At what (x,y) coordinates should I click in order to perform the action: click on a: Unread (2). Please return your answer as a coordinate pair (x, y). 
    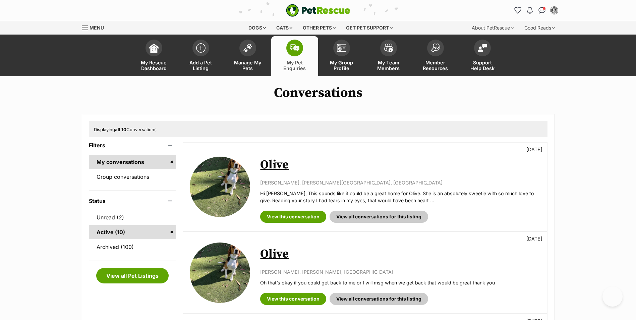
    Looking at the image, I should click on (132, 217).